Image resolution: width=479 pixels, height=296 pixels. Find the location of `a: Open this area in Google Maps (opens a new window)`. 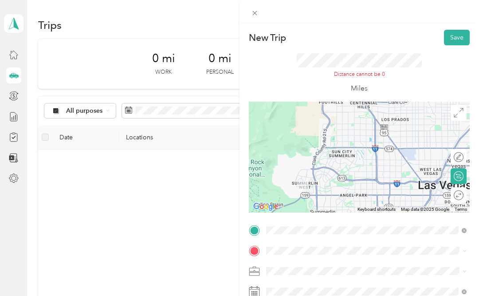

a: Open this area in Google Maps (opens a new window) is located at coordinates (265, 207).